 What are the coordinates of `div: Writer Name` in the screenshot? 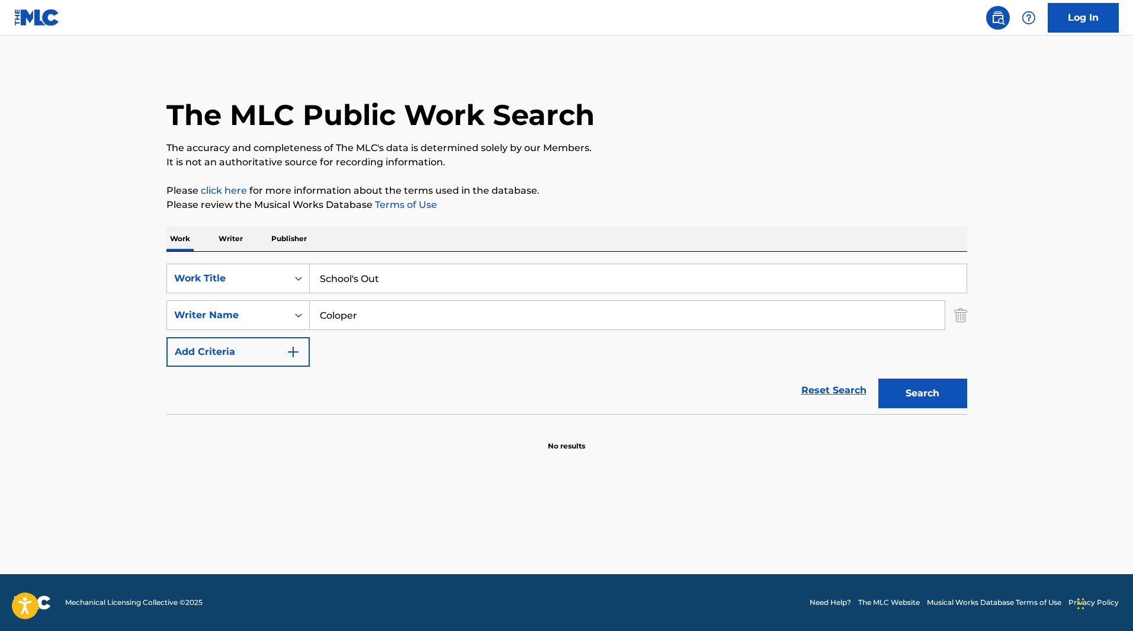 It's located at (227, 315).